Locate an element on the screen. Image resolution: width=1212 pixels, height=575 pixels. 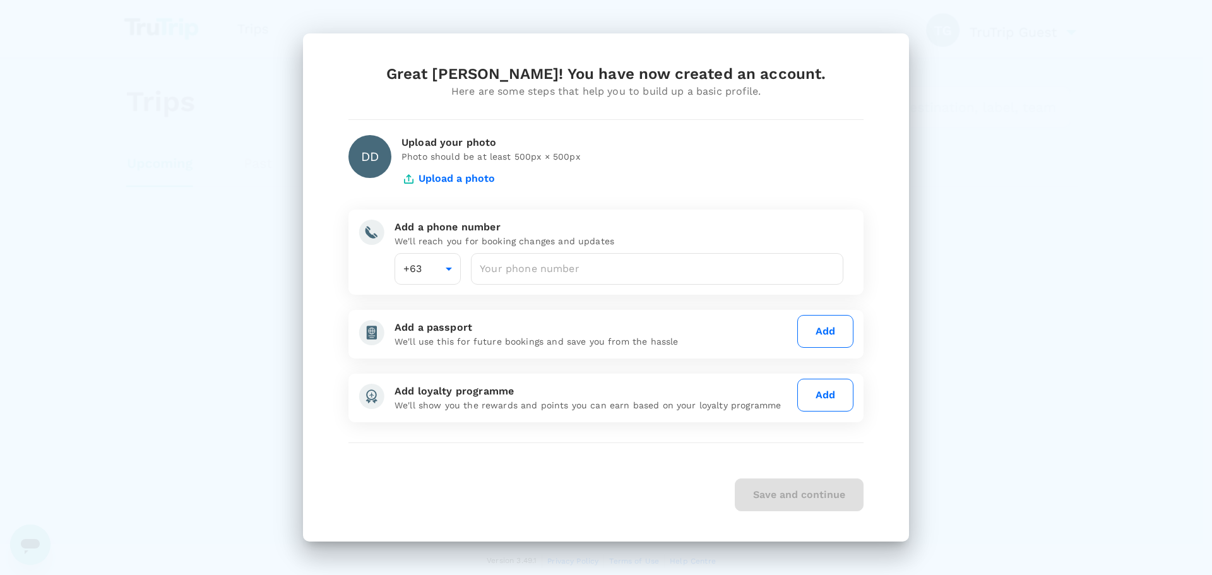
div: Add a phone number is located at coordinates (619, 227).